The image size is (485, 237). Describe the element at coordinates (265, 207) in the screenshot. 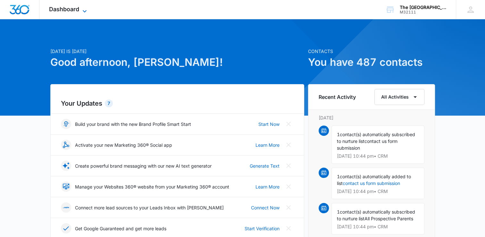

I see `a: Connect Now` at that location.